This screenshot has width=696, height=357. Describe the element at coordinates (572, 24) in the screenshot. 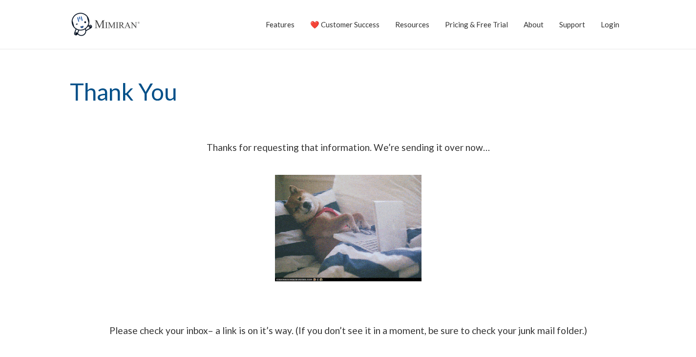

I see `a: Support` at that location.